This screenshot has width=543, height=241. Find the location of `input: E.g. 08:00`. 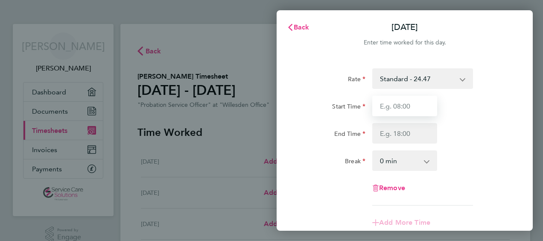

input: E.g. 08:00 is located at coordinates (404, 106).